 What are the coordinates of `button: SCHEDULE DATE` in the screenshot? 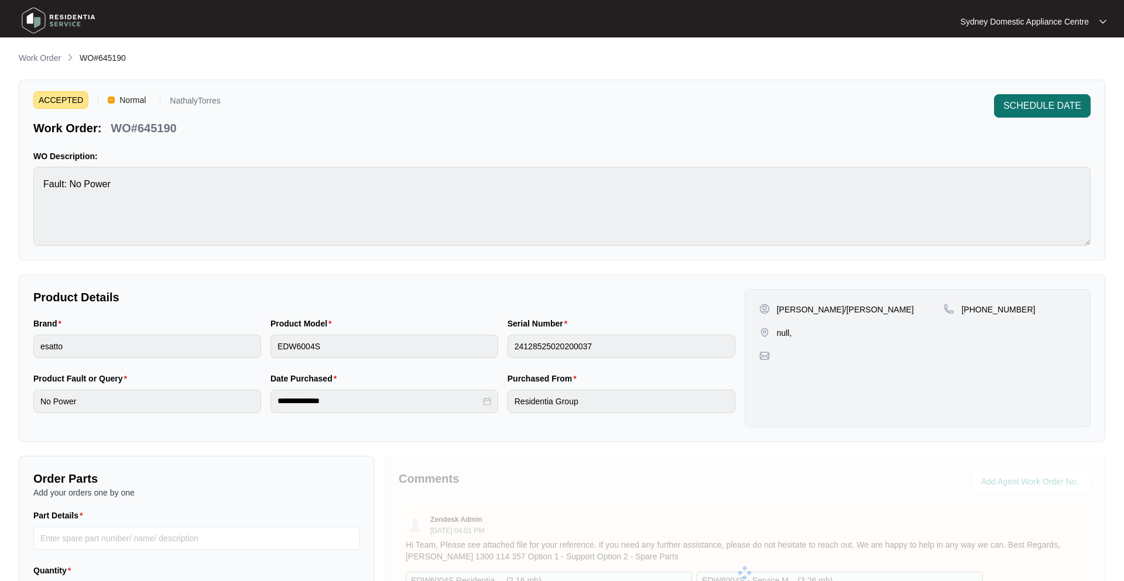 It's located at (1042, 106).